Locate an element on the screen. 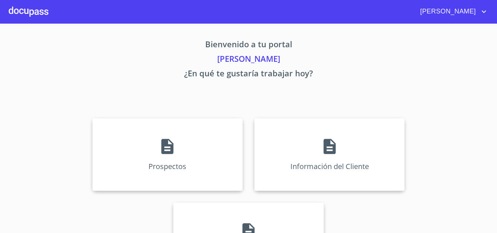 The image size is (497, 233). p: Bienvenido a tu portal is located at coordinates (248, 45).